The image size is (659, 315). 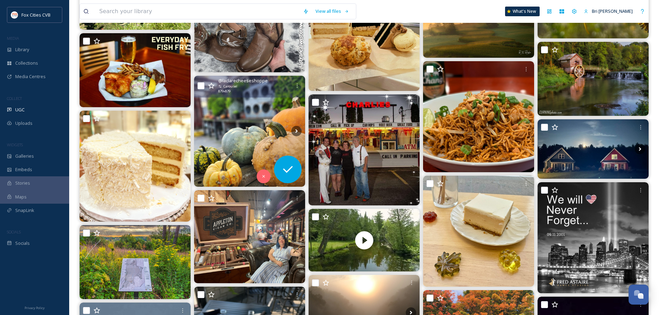 What do you see at coordinates (249, 236) in the screenshot?
I see `img: Take a break, light up, and relax in Appleton’s premier indoor cigar lounge. Our qualified tobacc...` at bounding box center [249, 236].